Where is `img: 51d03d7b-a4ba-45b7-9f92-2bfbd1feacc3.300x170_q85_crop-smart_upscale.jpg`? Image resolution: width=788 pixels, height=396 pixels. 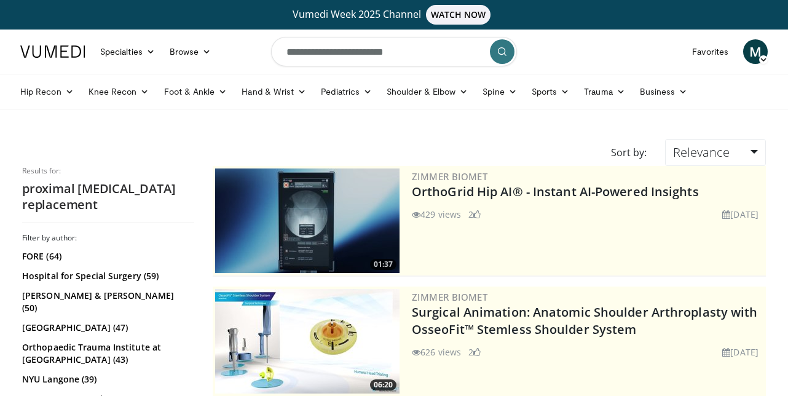 img: 51d03d7b-a4ba-45b7-9f92-2bfbd1feacc3.300x170_q85_crop-smart_upscale.jpg is located at coordinates (307, 221).